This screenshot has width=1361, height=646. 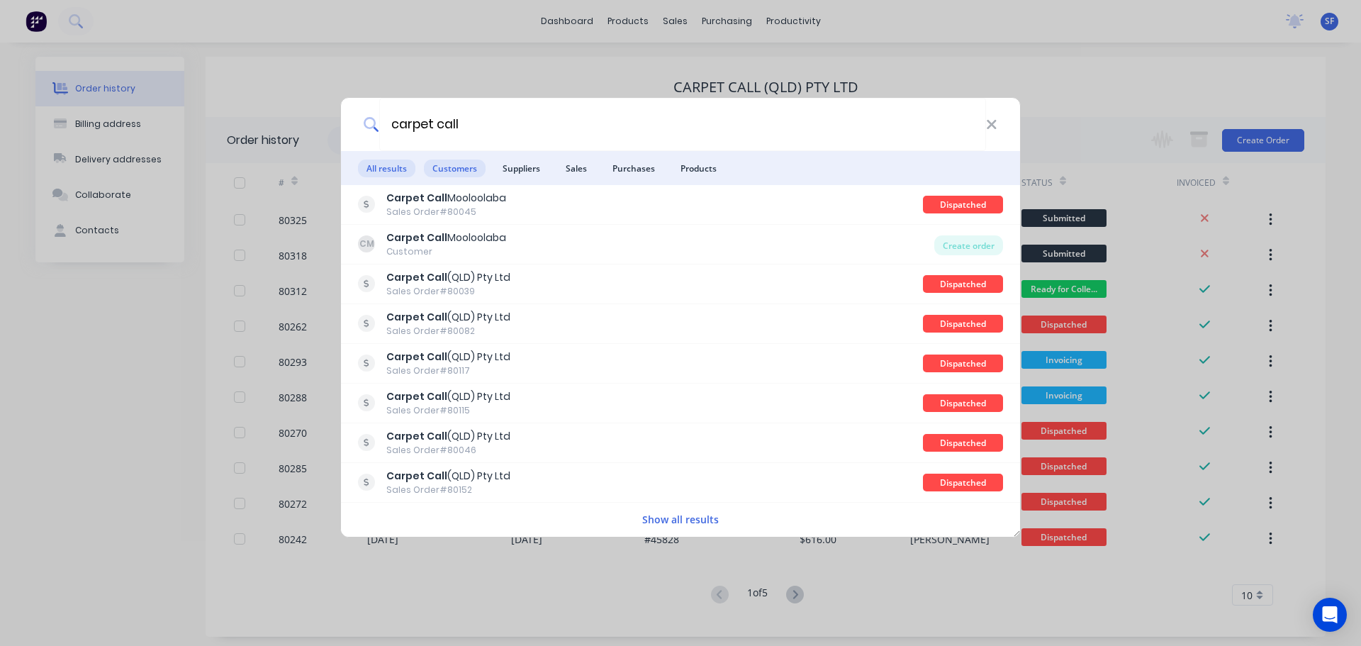 I want to click on div: CM, so click(x=367, y=244).